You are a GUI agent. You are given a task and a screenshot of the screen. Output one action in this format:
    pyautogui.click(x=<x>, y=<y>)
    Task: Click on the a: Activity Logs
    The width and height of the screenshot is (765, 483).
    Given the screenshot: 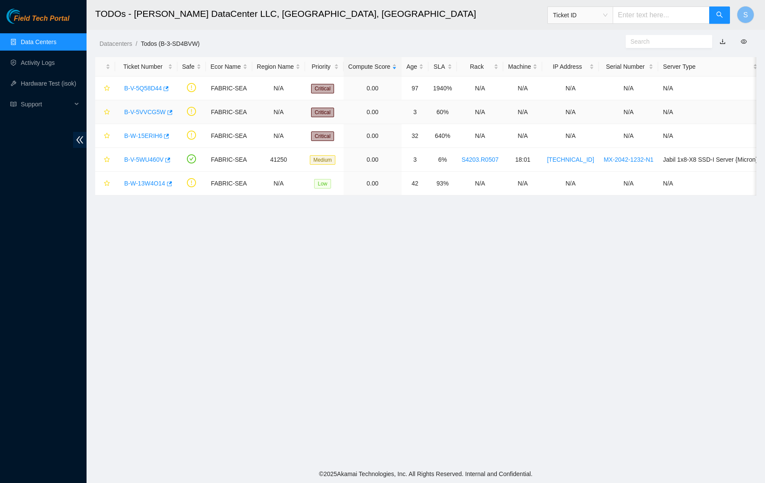 What is the action you would take?
    pyautogui.click(x=38, y=63)
    